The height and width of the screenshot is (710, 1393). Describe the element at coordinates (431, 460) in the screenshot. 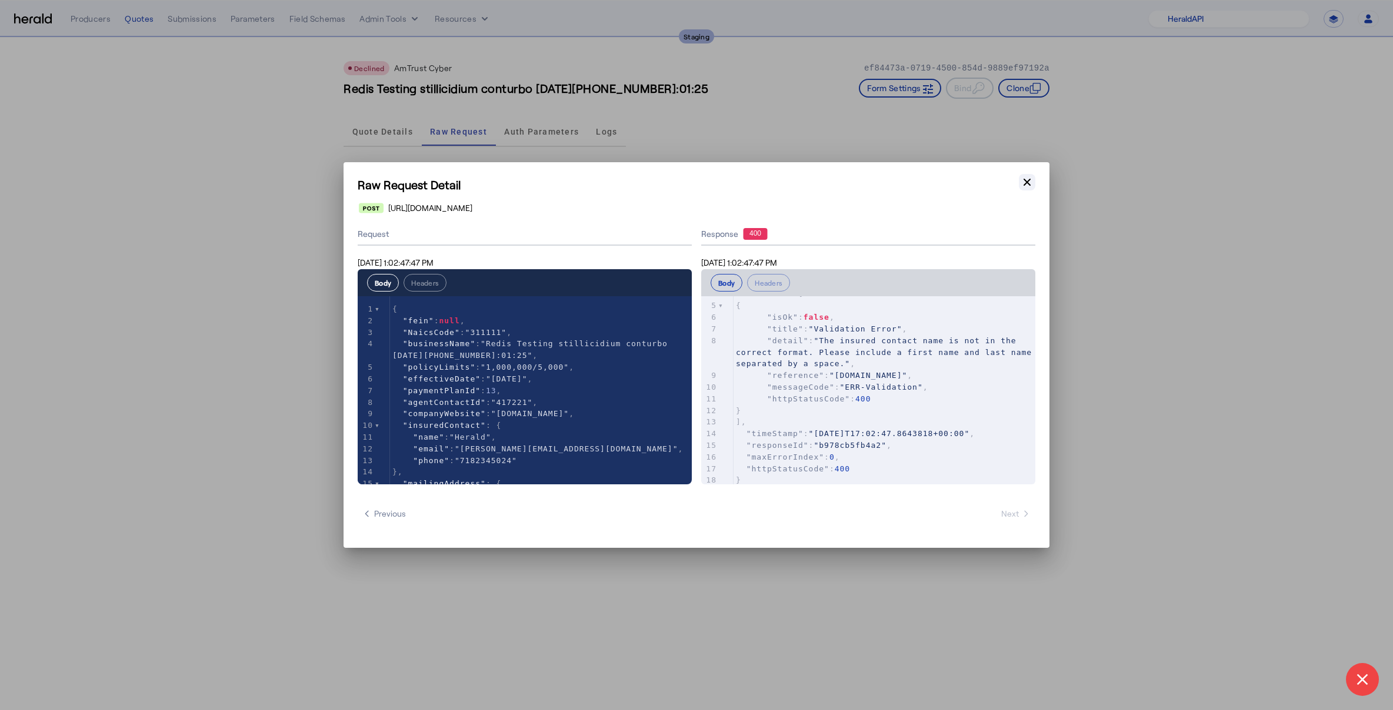

I see `span: "phone"` at that location.